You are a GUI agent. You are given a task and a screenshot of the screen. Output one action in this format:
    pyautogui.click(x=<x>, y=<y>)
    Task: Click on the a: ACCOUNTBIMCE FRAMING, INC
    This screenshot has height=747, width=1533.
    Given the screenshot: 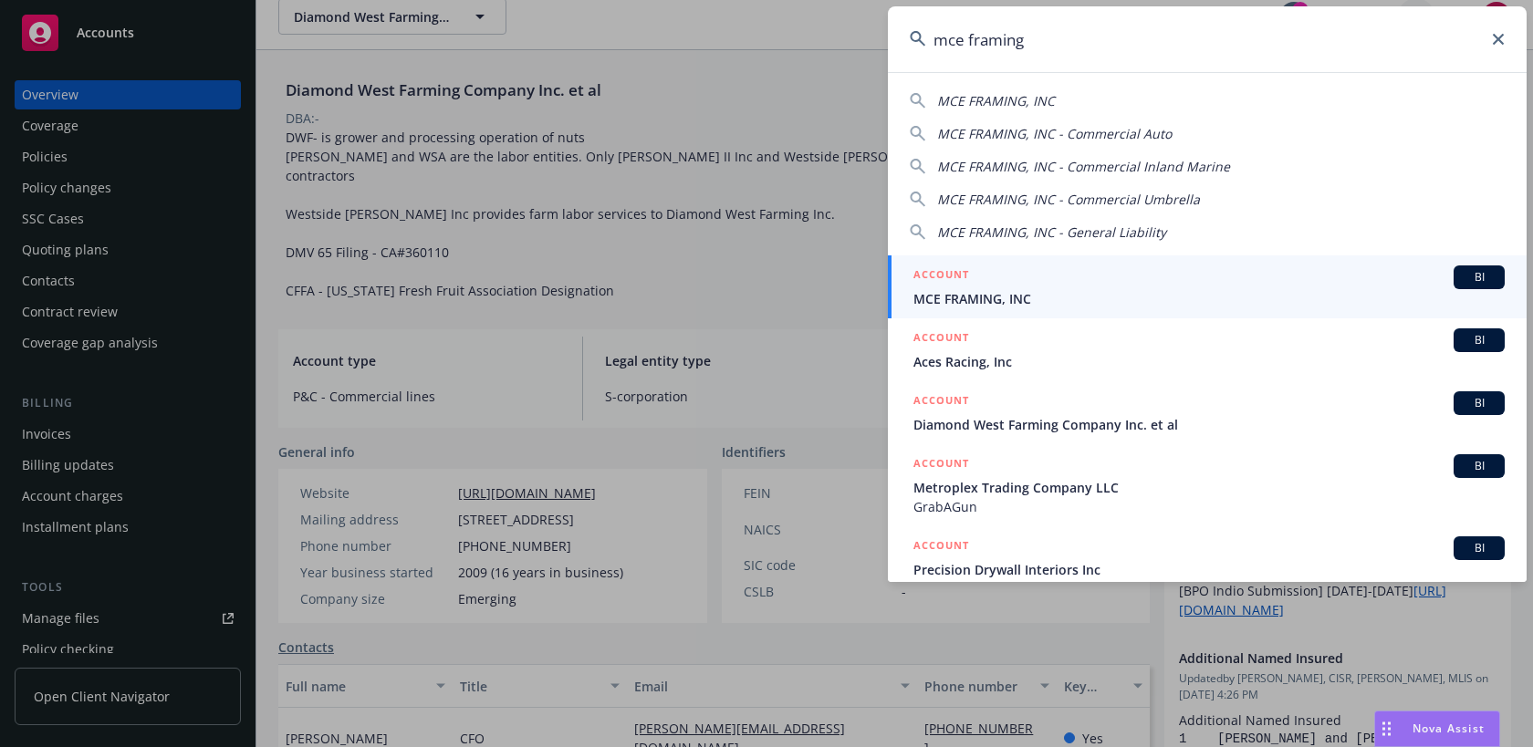 What is the action you would take?
    pyautogui.click(x=1207, y=286)
    